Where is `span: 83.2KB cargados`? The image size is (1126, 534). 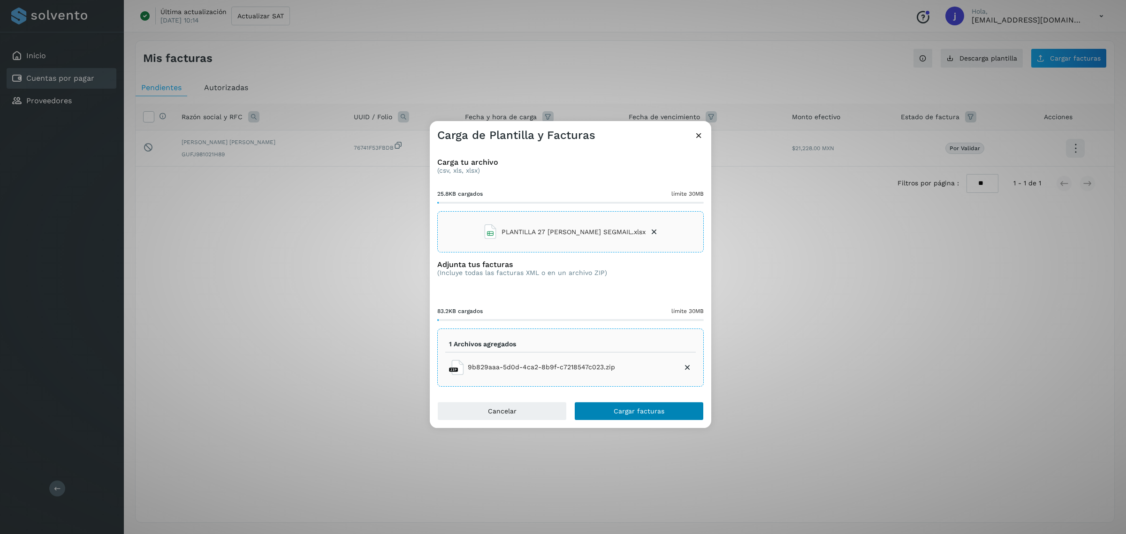 span: 83.2KB cargados is located at coordinates (460, 311).